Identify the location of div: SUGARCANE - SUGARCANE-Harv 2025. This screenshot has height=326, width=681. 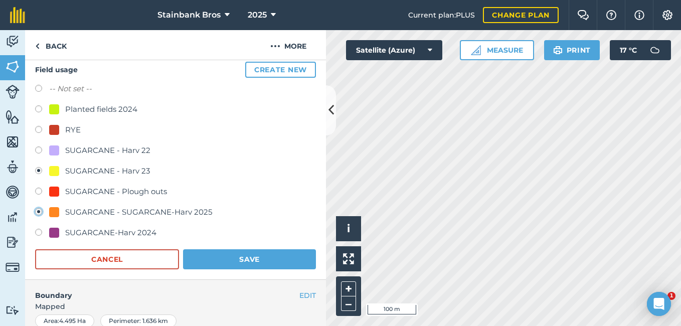
(138, 212).